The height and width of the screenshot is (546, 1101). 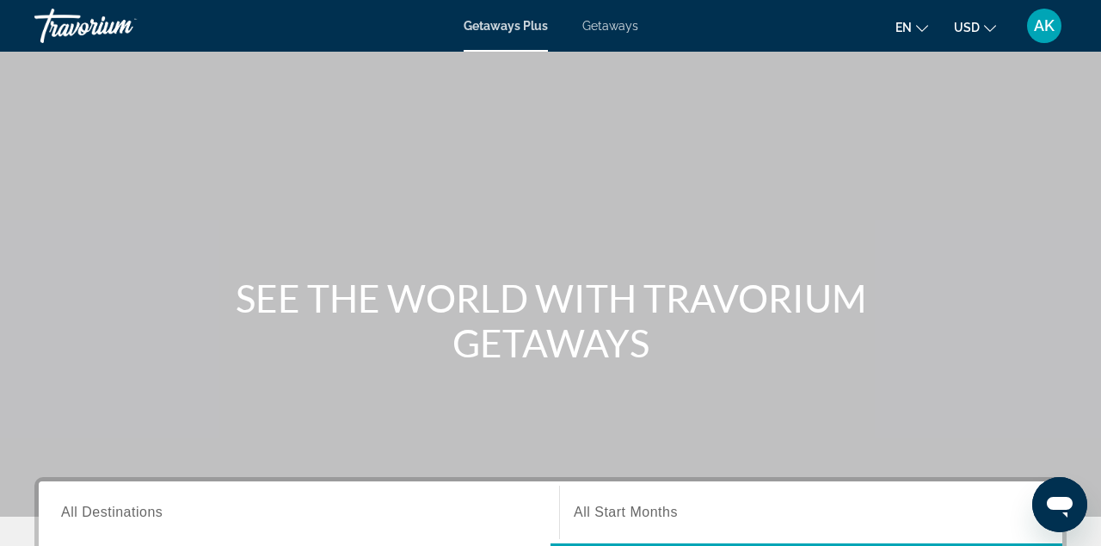 What do you see at coordinates (506, 26) in the screenshot?
I see `span: Getaways Plus` at bounding box center [506, 26].